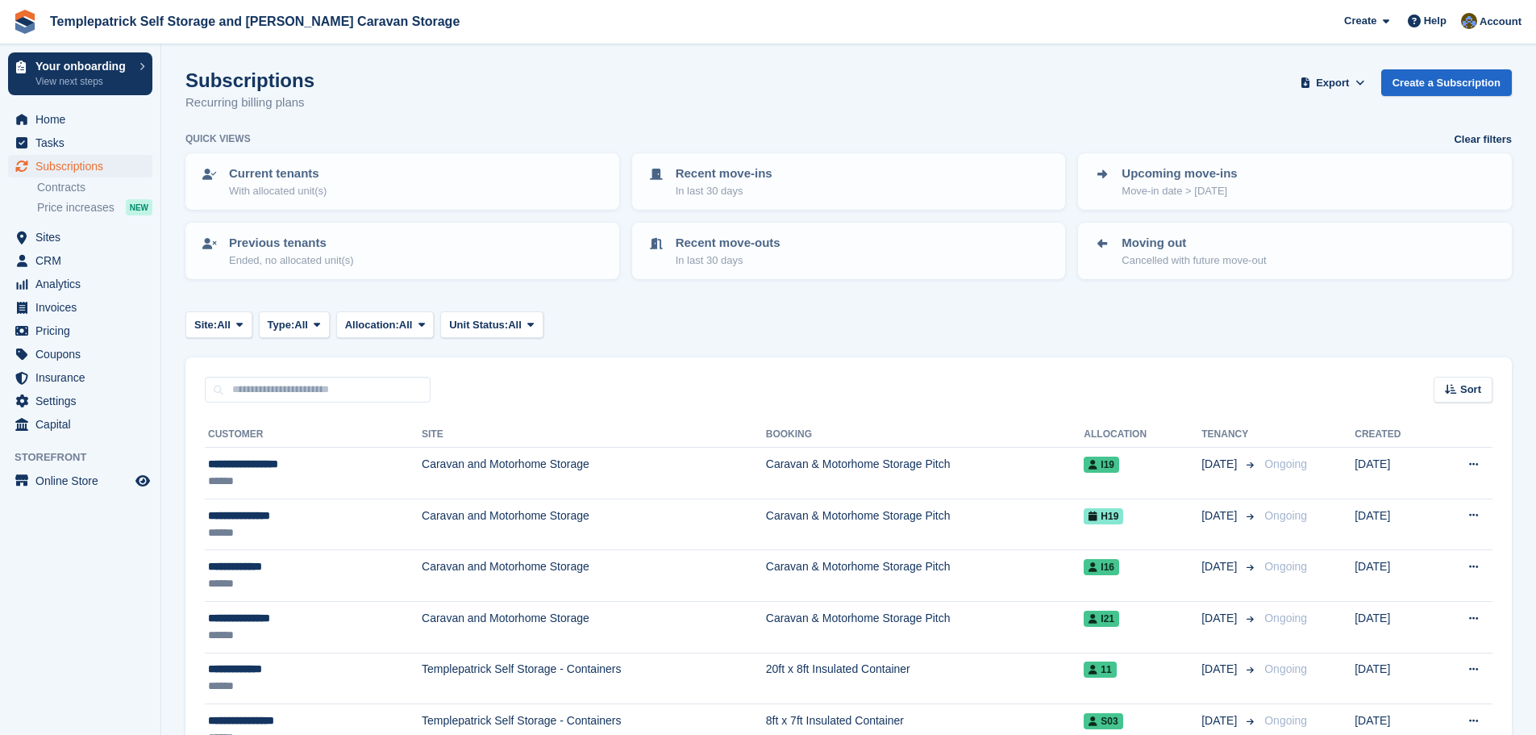 Image resolution: width=1536 pixels, height=735 pixels. Describe the element at coordinates (1360, 21) in the screenshot. I see `span: Create` at that location.